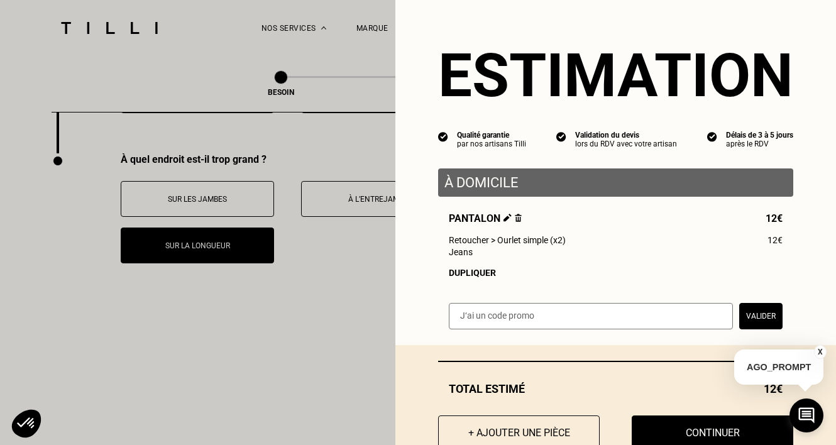 The height and width of the screenshot is (445, 836). I want to click on div: Validation du devis, so click(626, 135).